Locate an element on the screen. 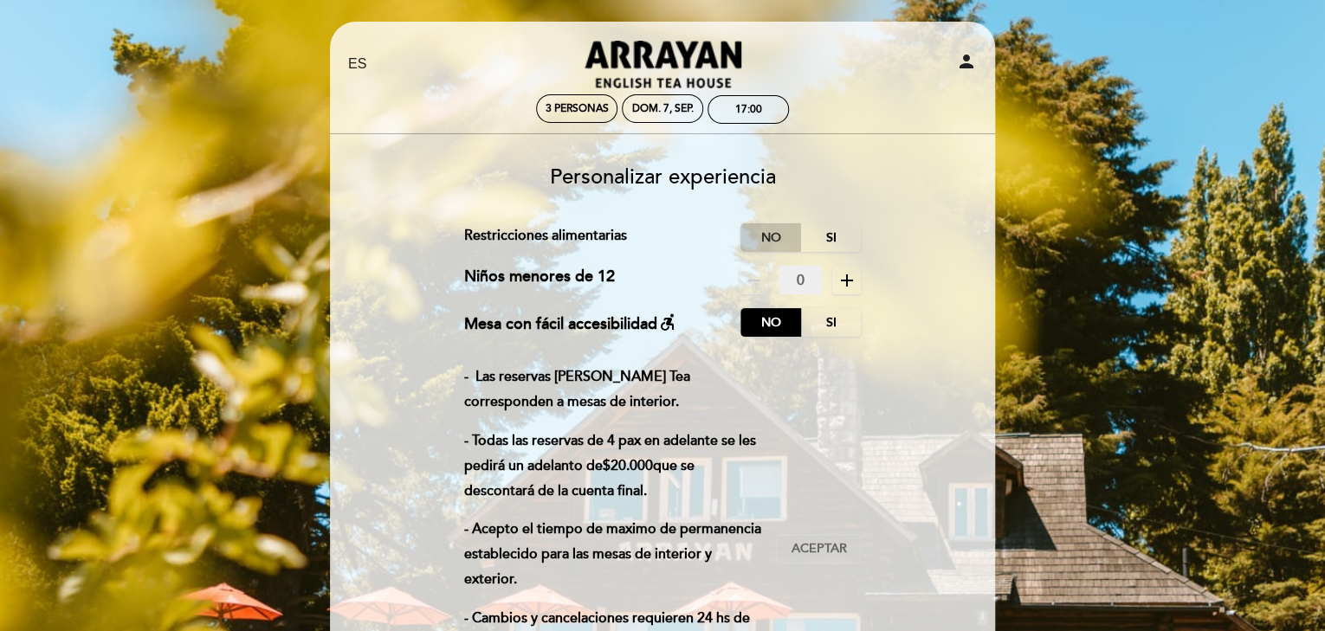 The image size is (1325, 631). div: dom. 7, sep. is located at coordinates (663, 108).